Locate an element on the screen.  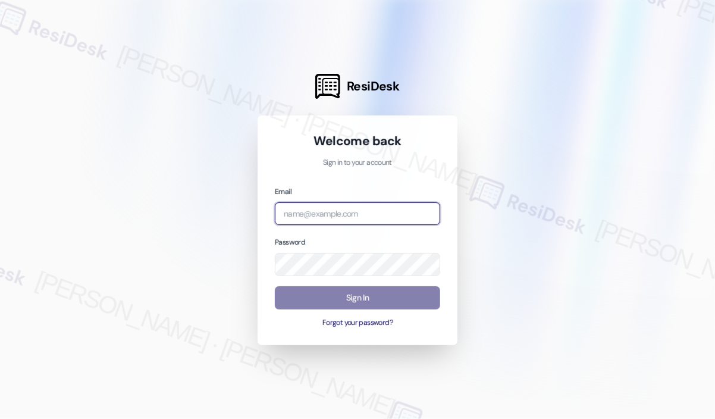
h1: Welcome back is located at coordinates (358, 141).